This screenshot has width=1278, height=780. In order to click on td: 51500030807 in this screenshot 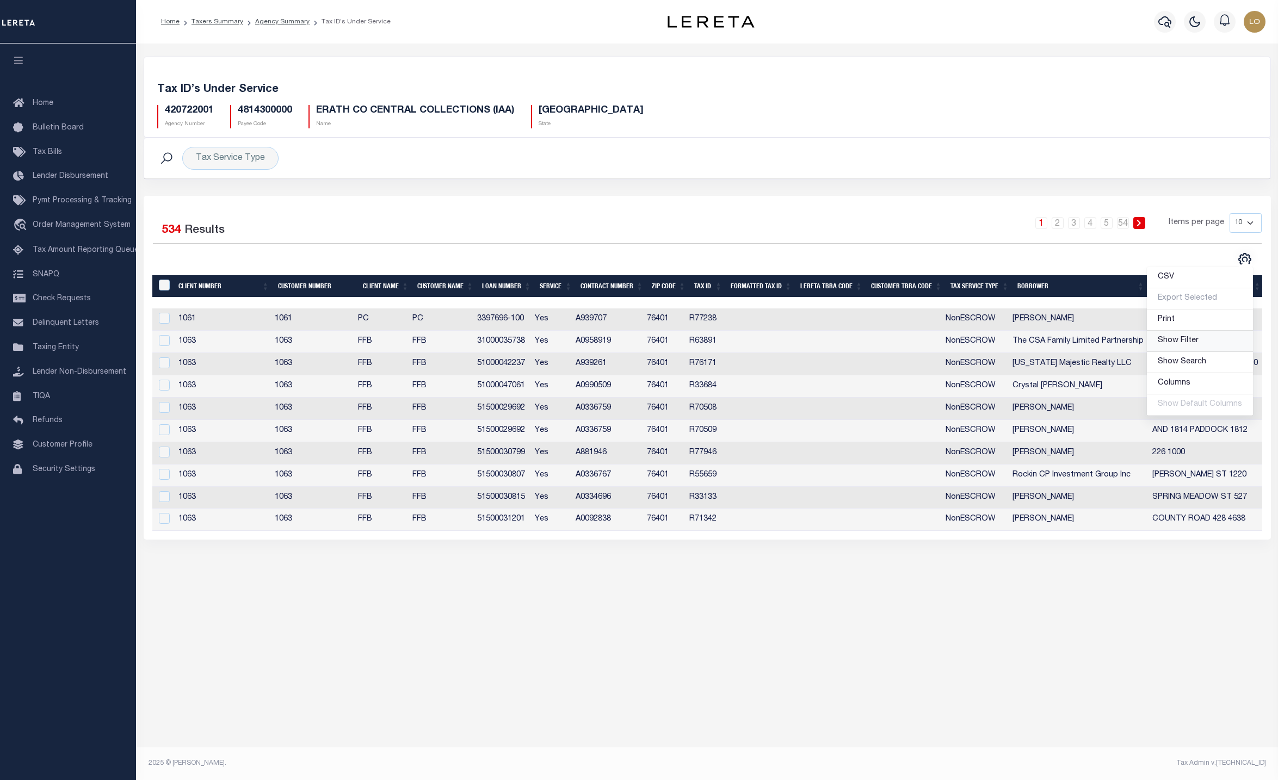, I will do `click(502, 476)`.